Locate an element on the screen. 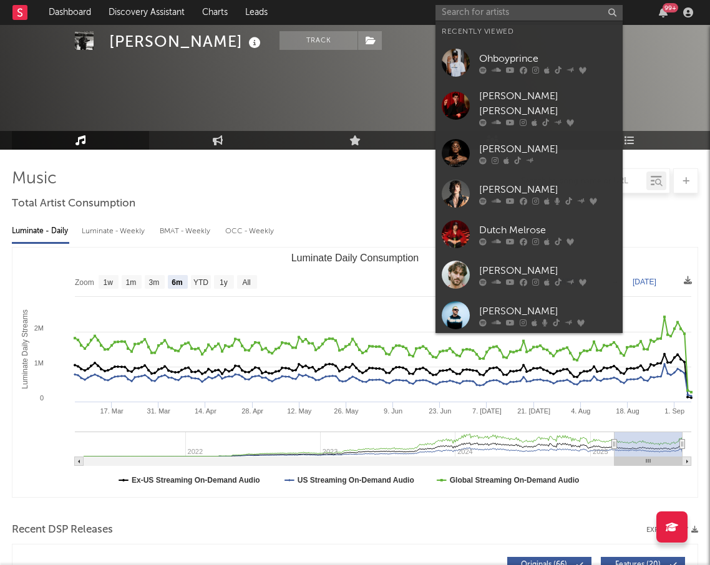  text: 9. Jun is located at coordinates (393, 411).